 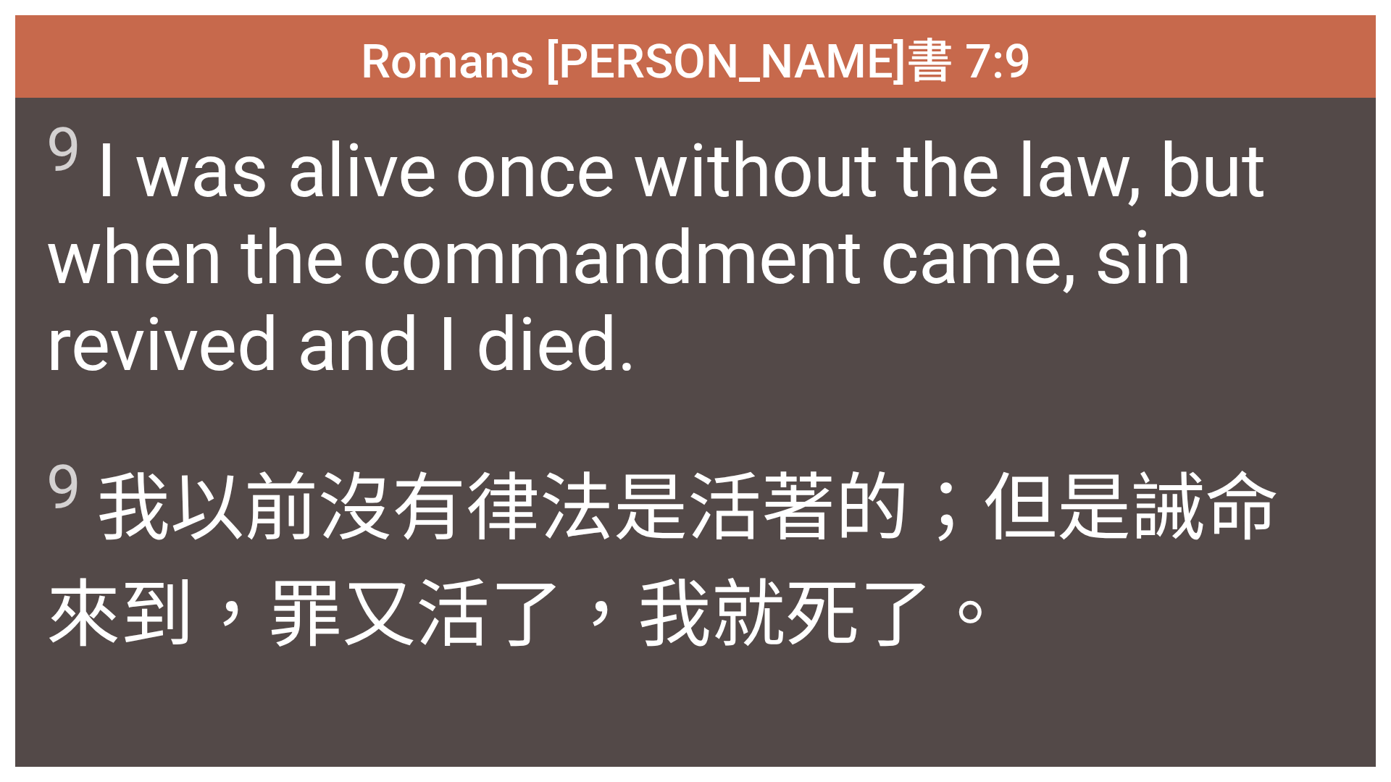 I want to click on wg5565: 律法, so click(x=662, y=561).